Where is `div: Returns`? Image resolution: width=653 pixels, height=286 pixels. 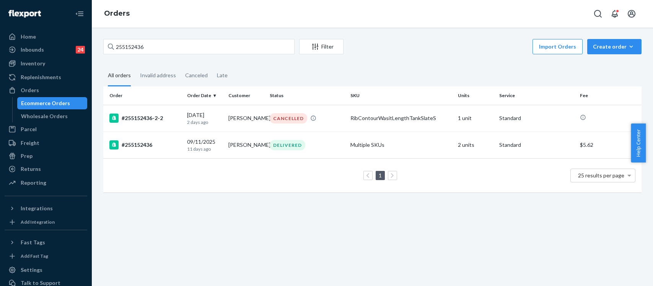 div: Returns is located at coordinates (31, 169).